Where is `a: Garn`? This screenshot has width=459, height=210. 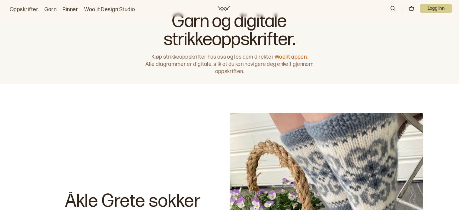 a: Garn is located at coordinates (50, 10).